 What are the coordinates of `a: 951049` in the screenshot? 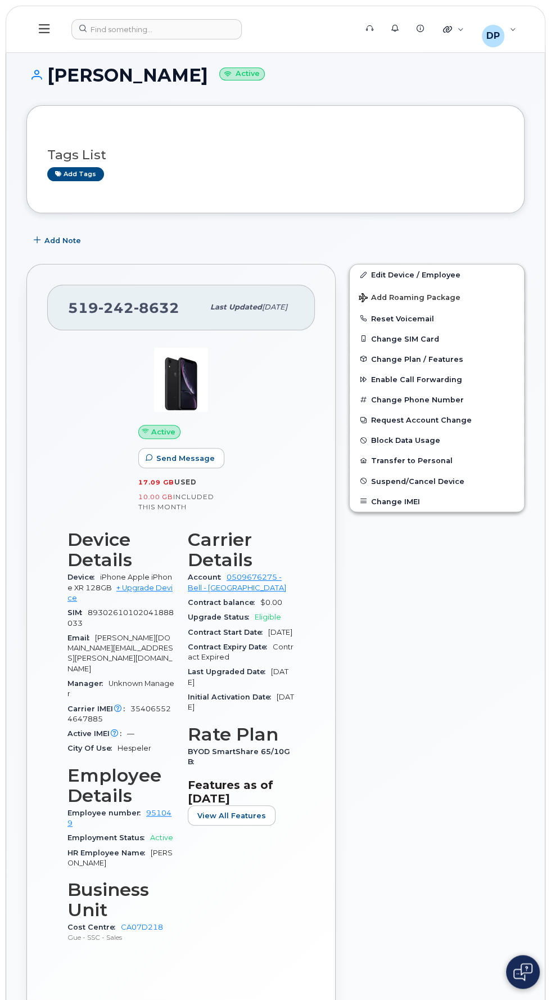 It's located at (119, 818).